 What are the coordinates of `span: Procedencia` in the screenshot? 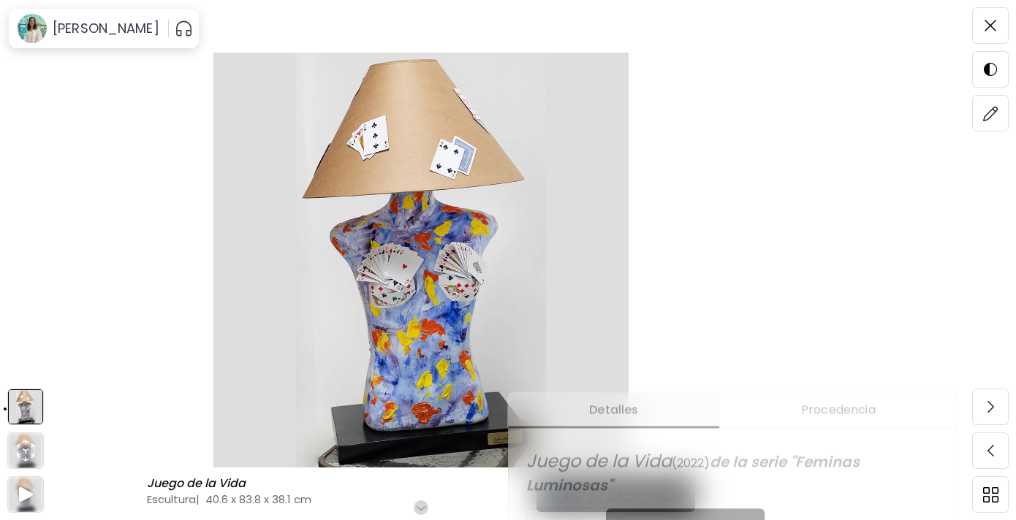 It's located at (838, 410).